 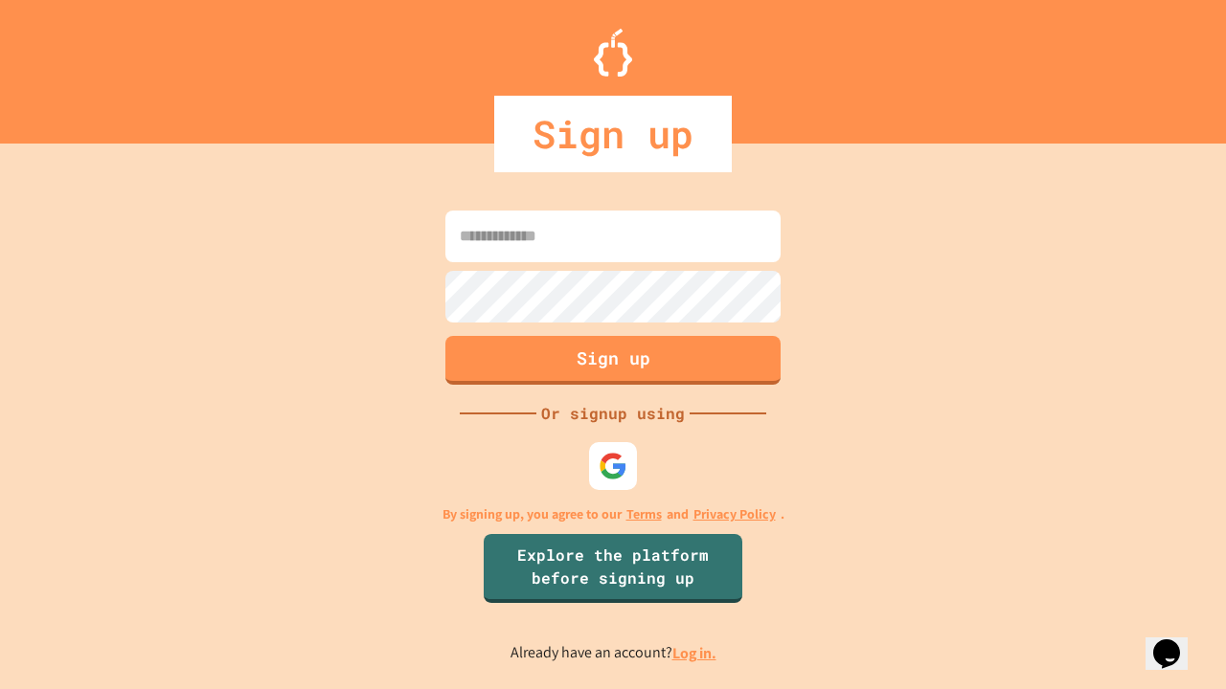 What do you see at coordinates (613, 569) in the screenshot?
I see `a: Explore the platform before signing up` at bounding box center [613, 569].